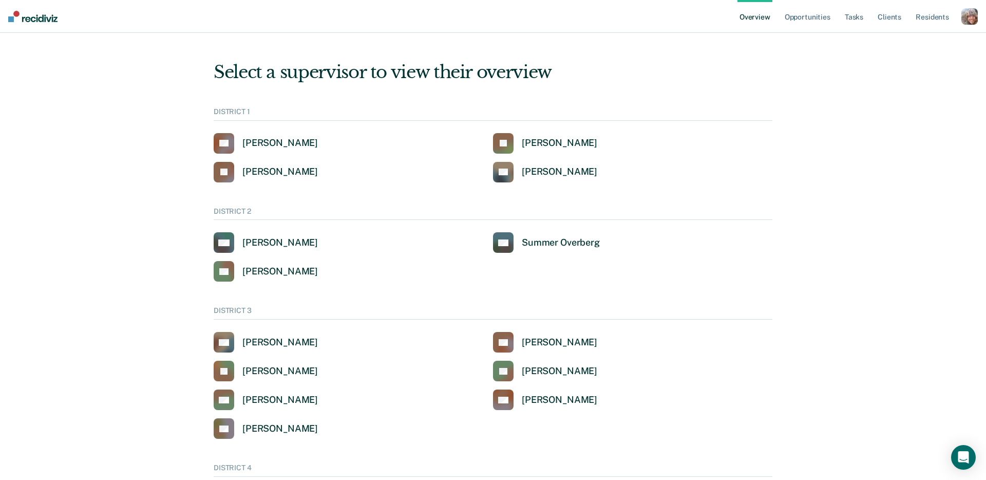 Image resolution: width=986 pixels, height=480 pixels. Describe the element at coordinates (493, 313) in the screenshot. I see `div: DISTRICT 3` at that location.